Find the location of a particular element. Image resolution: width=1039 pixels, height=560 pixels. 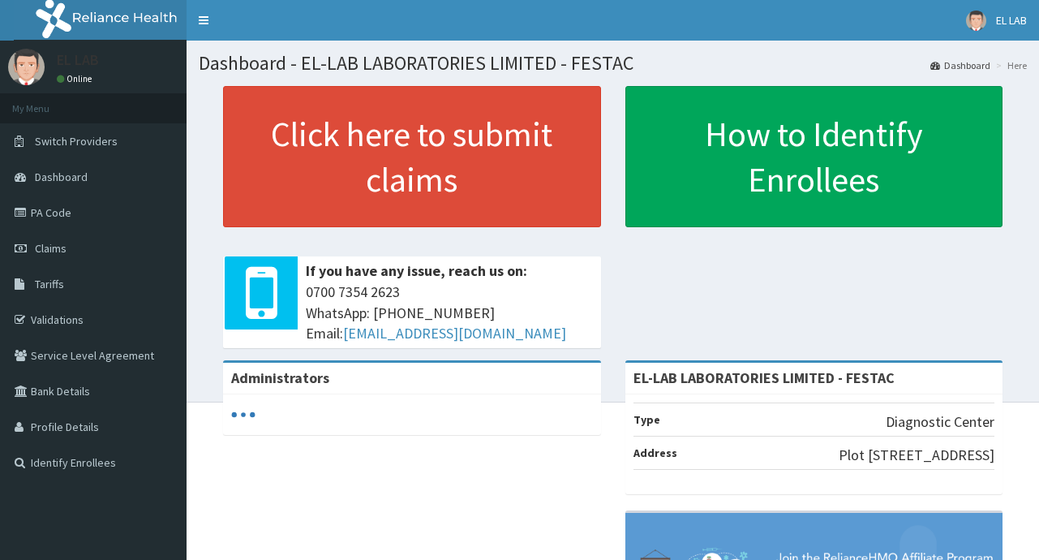

span: Claims is located at coordinates (50, 248).